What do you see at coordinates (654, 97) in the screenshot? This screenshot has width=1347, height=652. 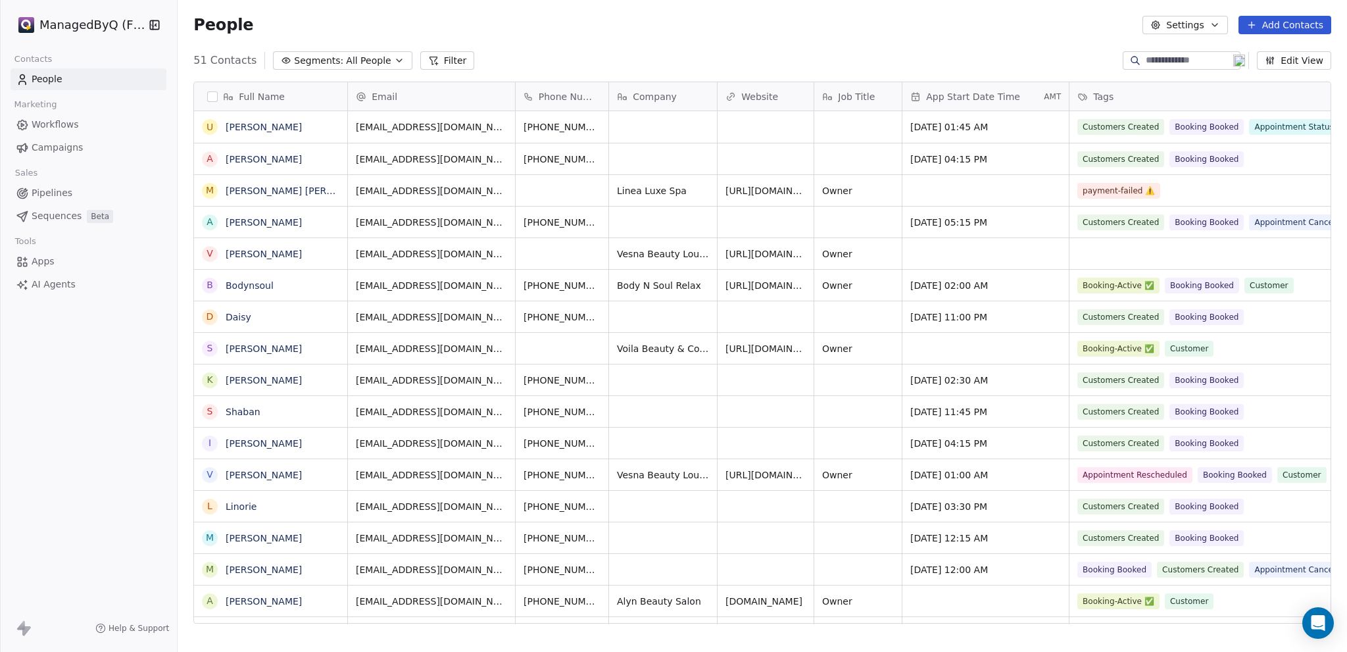 I see `span: Company` at bounding box center [654, 97].